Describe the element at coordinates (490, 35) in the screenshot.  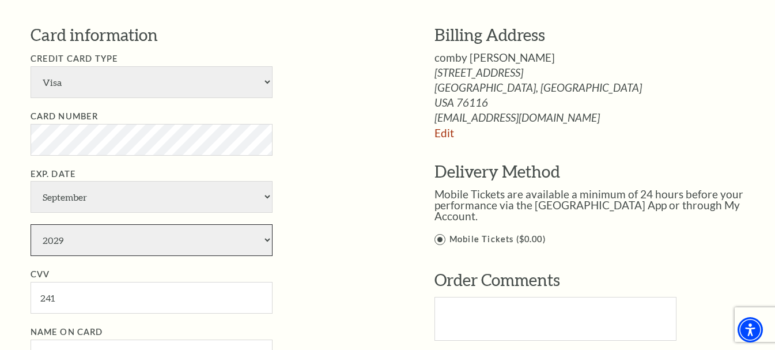
I see `span: Billing Address` at that location.